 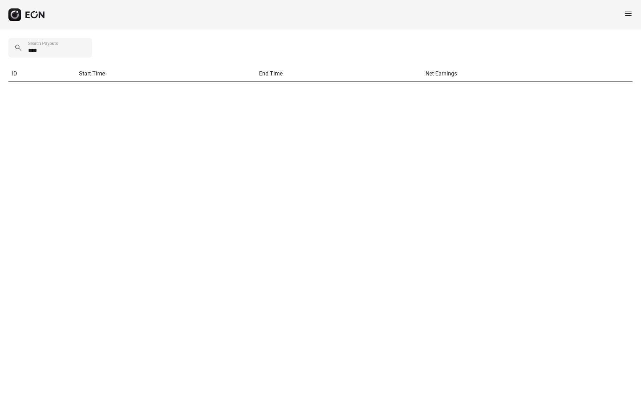 I want to click on th: End Time, so click(x=339, y=74).